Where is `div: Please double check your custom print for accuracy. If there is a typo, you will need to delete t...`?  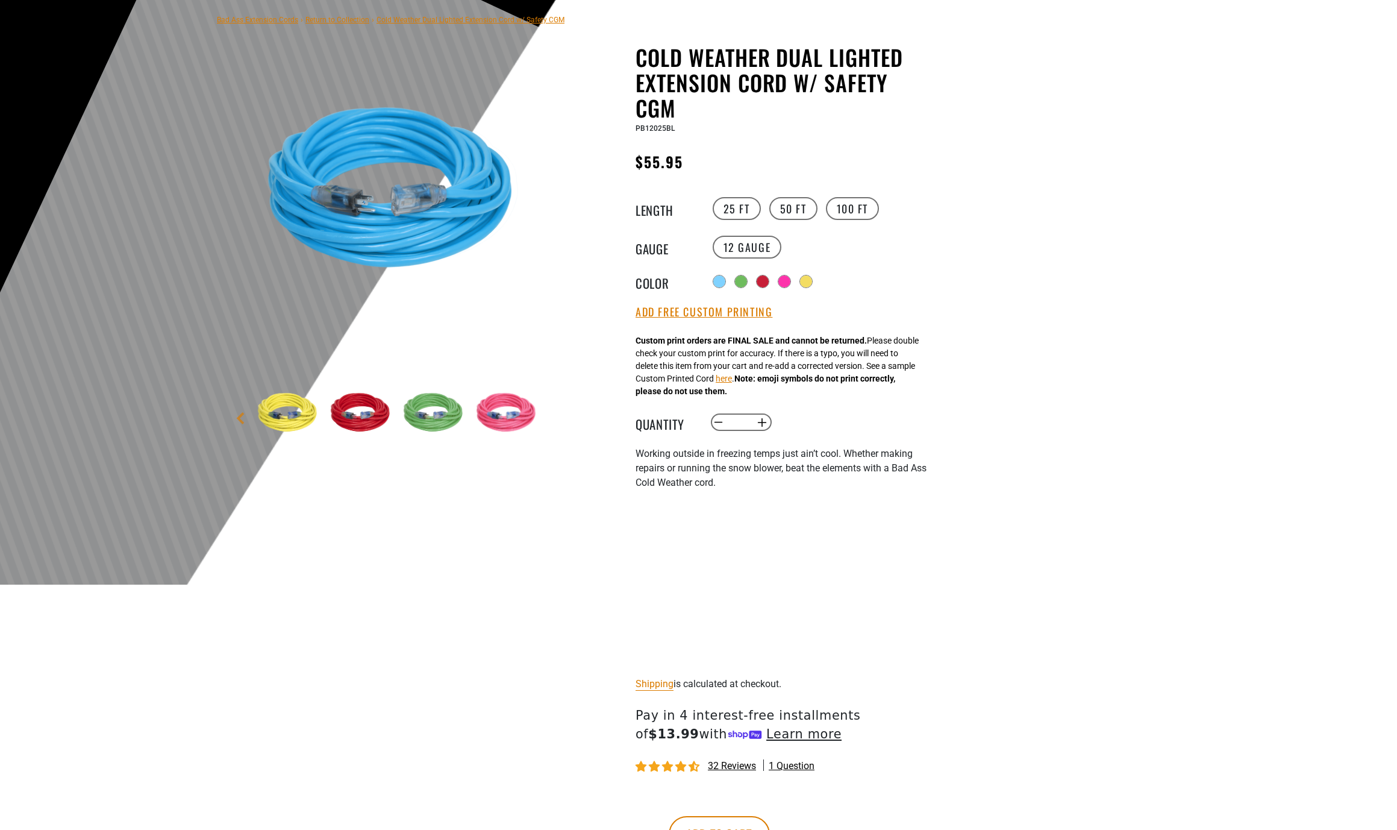 div: Please double check your custom print for accuracy. If there is a typo, you will need to delete t... is located at coordinates (777, 366).